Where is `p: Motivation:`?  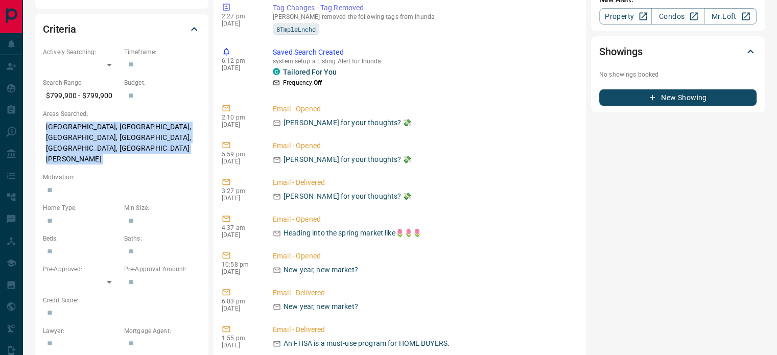
p: Motivation: is located at coordinates (122, 177).